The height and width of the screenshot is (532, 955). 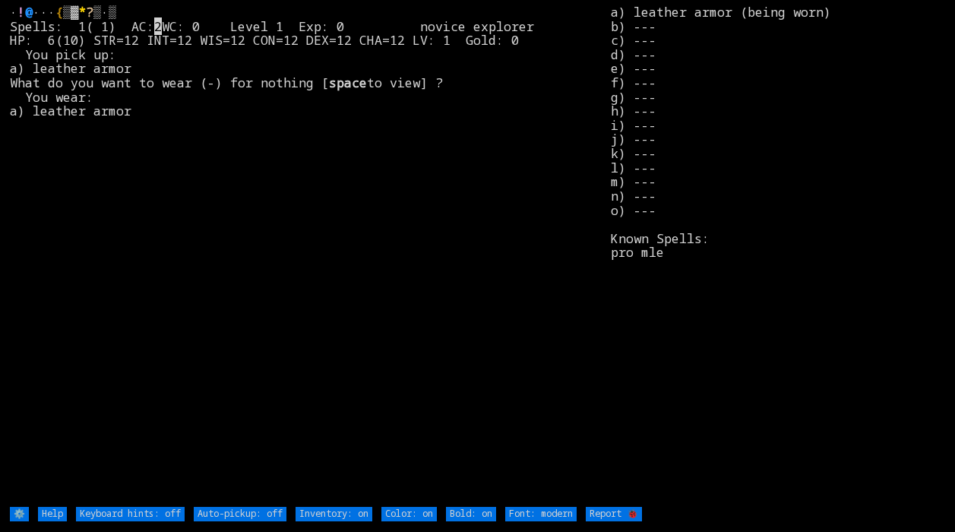 I want to click on input: Font: modern, so click(x=541, y=514).